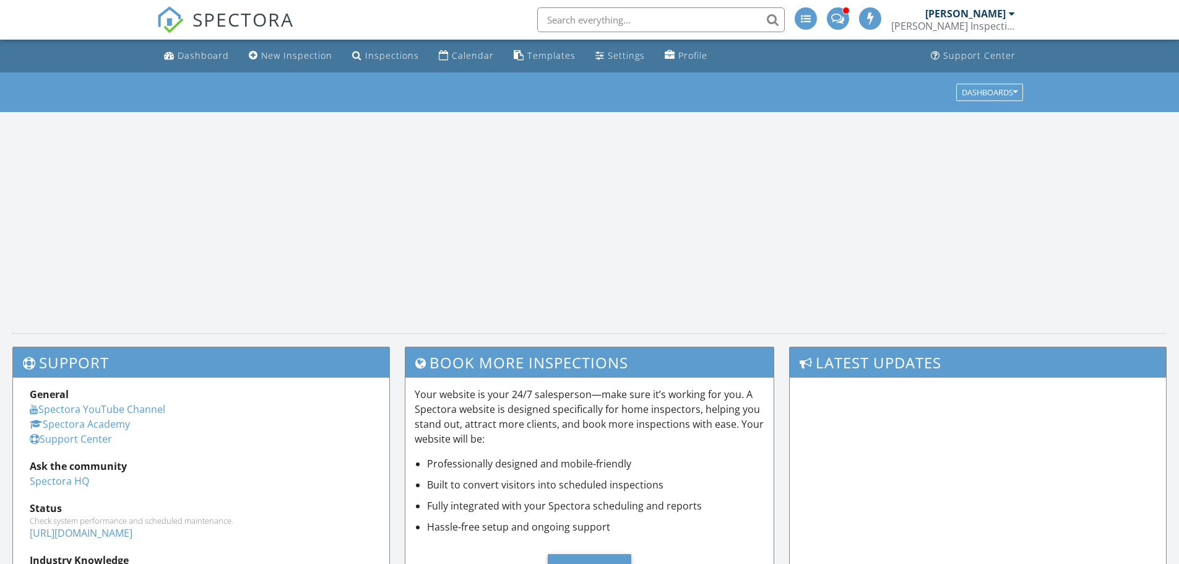 The image size is (1179, 564). Describe the element at coordinates (201, 466) in the screenshot. I see `div: Ask the community` at that location.